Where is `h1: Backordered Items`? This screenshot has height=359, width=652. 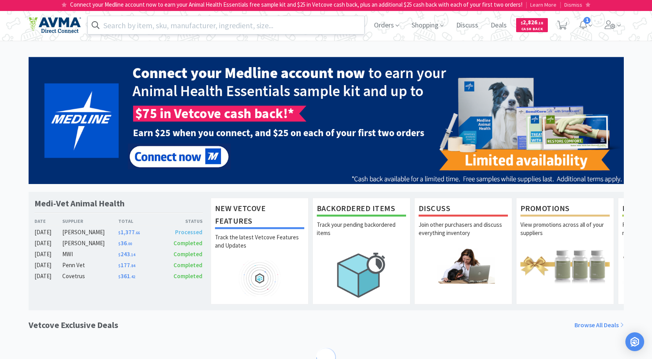 h1: Backordered Items is located at coordinates (362, 209).